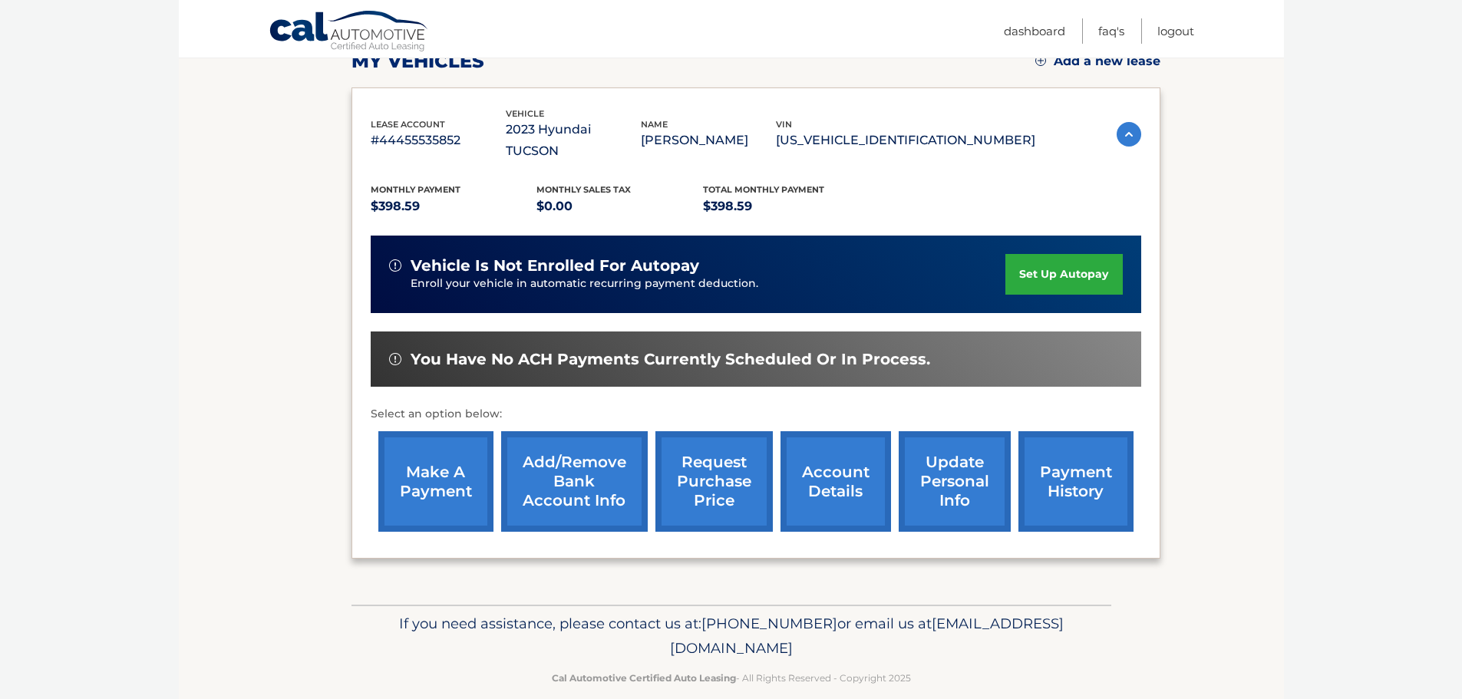 This screenshot has width=1462, height=699. Describe the element at coordinates (574, 481) in the screenshot. I see `a: Add/Remove bank account info` at that location.